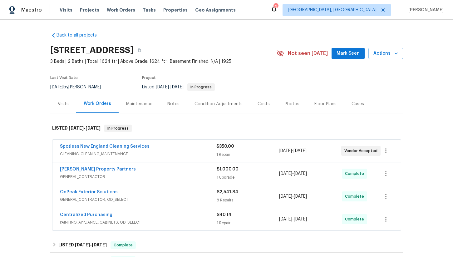 The image size is (453, 257). I want to click on span: Work Orders, so click(121, 10).